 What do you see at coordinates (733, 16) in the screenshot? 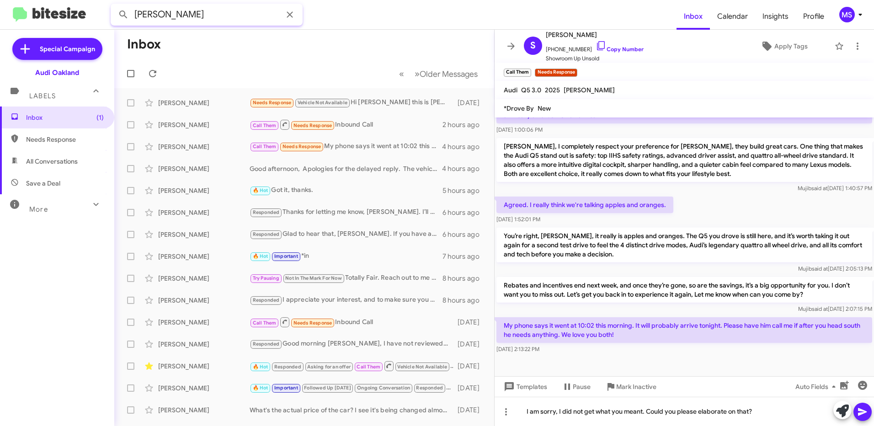
I see `span: Calendar` at bounding box center [733, 16].